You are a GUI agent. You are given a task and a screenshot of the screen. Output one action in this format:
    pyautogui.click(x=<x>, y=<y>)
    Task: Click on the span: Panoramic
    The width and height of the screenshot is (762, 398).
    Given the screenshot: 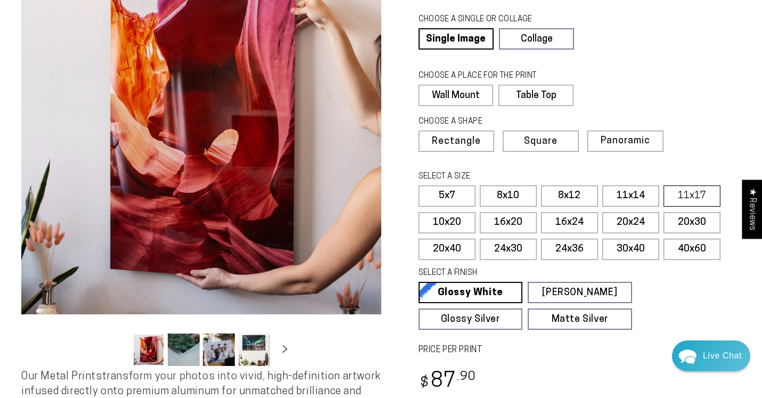 What is the action you would take?
    pyautogui.click(x=625, y=140)
    